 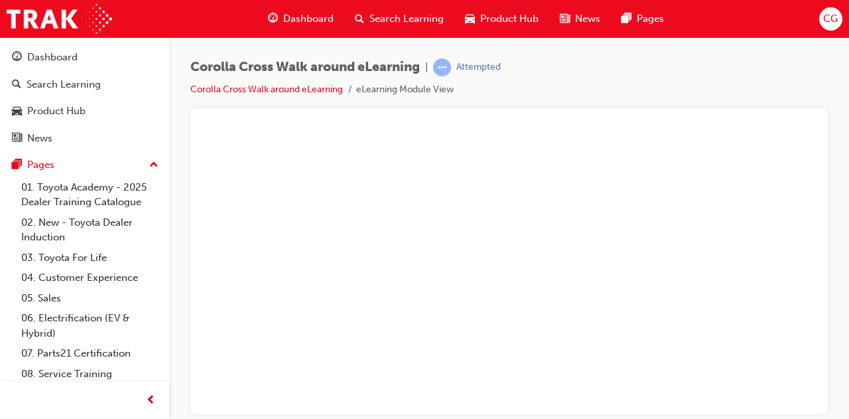 What do you see at coordinates (588, 19) in the screenshot?
I see `span: News` at bounding box center [588, 19].